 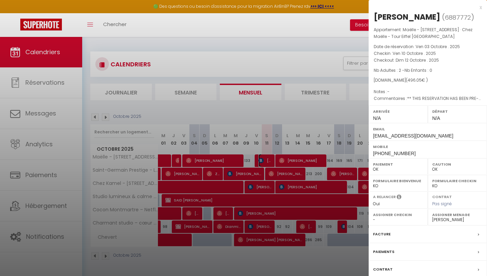 I want to click on p: Appartement :, so click(x=428, y=33).